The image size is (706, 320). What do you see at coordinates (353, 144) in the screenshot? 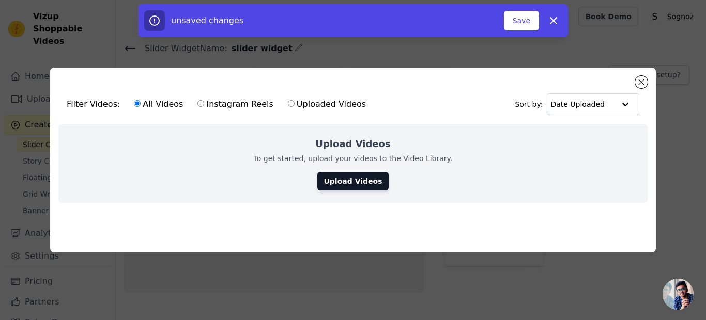
I see `h2: Upload Videos` at bounding box center [353, 144].